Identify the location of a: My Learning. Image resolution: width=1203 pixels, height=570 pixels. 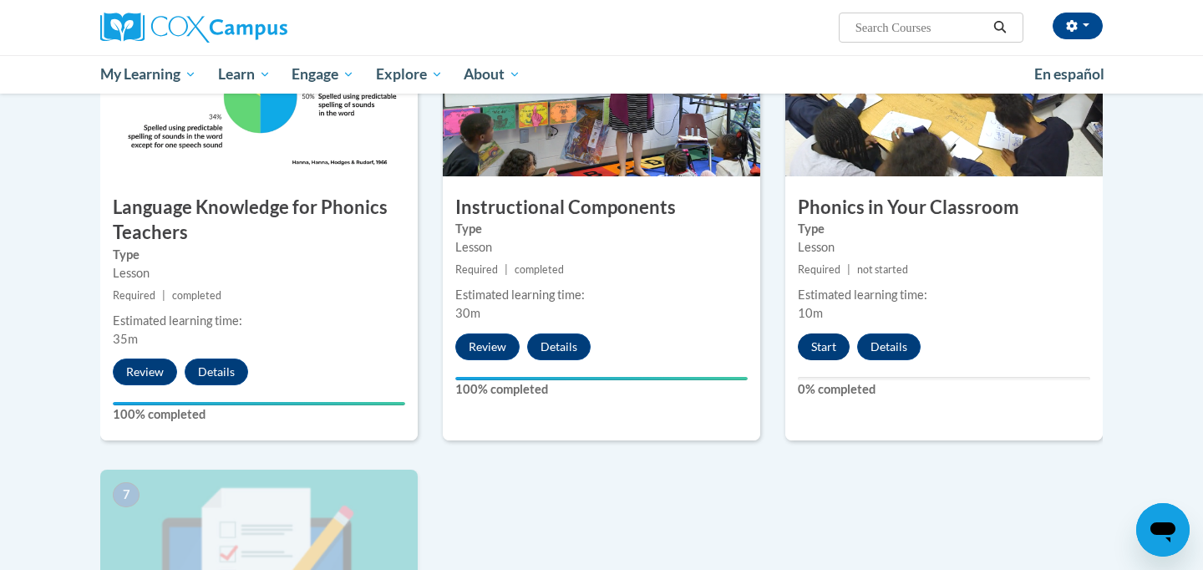
(148, 74).